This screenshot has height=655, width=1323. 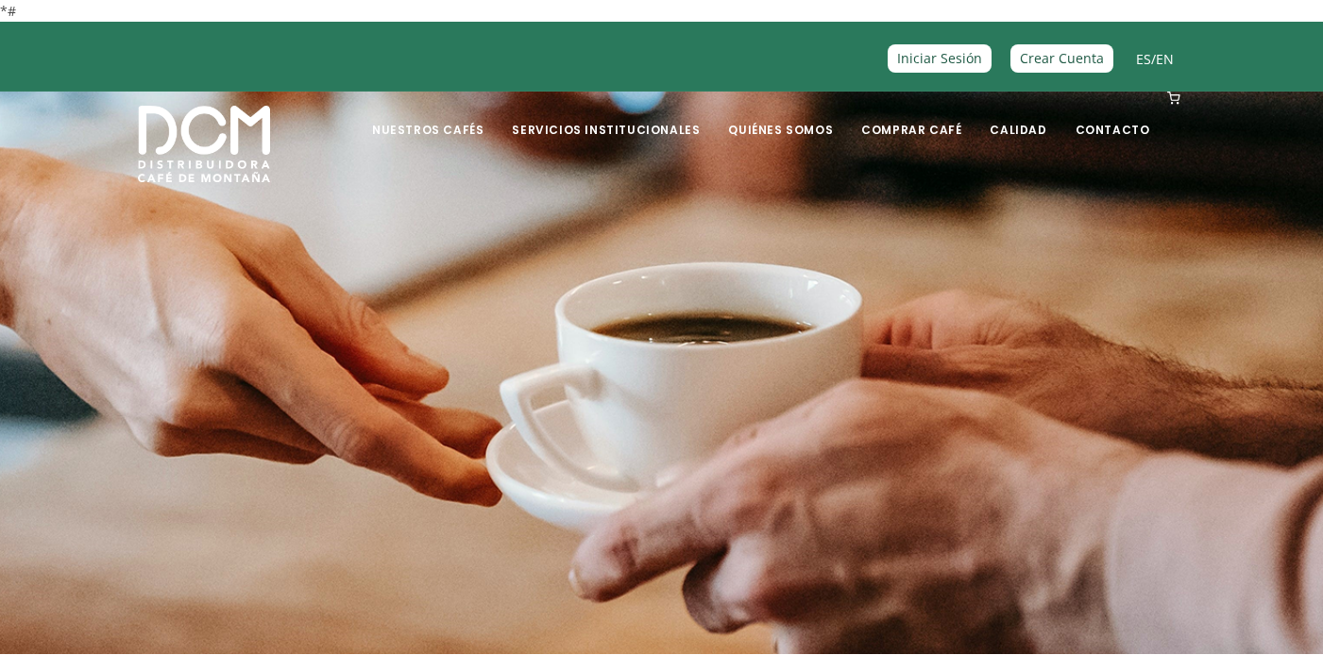 What do you see at coordinates (911, 115) in the screenshot?
I see `a: Comprar Café` at bounding box center [911, 115].